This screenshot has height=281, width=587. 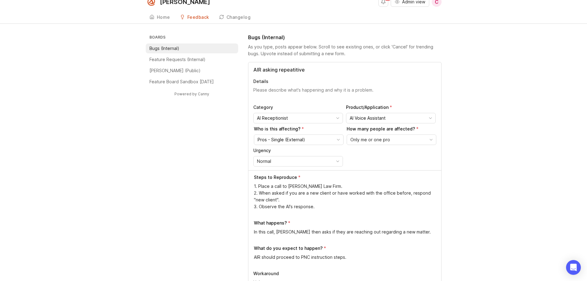 What do you see at coordinates (164, 48) in the screenshot?
I see `p: Bugs (Internal)` at bounding box center [164, 48].